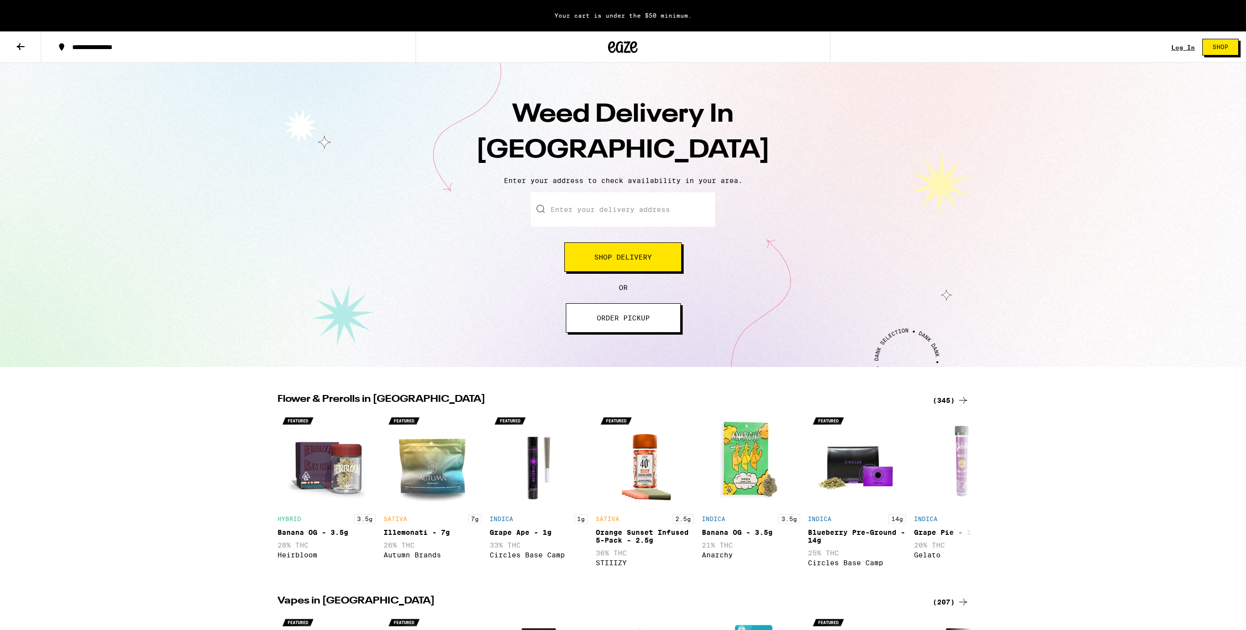 The image size is (1246, 630). I want to click on div: Illemonati - 7g, so click(433, 533).